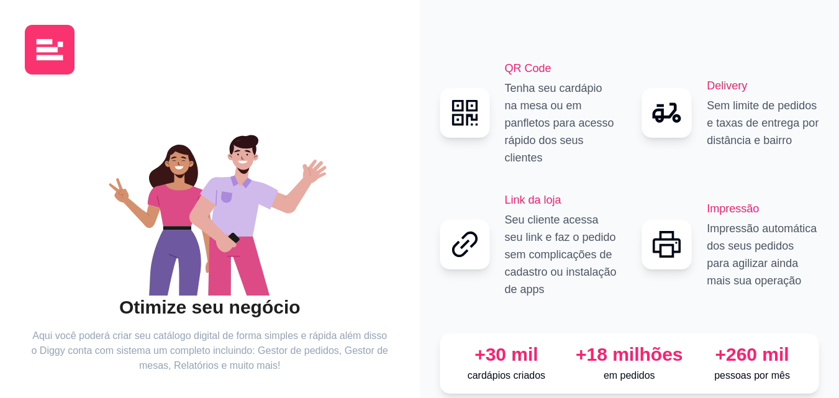 The width and height of the screenshot is (839, 398). What do you see at coordinates (210, 202) in the screenshot?
I see `div: animation` at bounding box center [210, 202].